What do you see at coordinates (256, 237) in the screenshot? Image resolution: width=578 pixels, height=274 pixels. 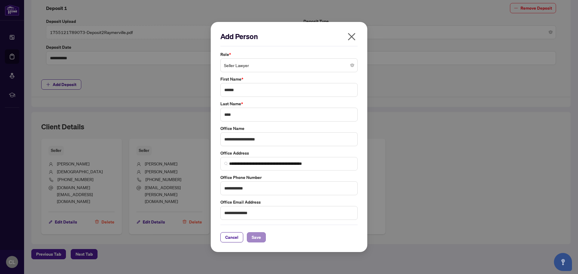 I see `span: Save` at bounding box center [256, 237].